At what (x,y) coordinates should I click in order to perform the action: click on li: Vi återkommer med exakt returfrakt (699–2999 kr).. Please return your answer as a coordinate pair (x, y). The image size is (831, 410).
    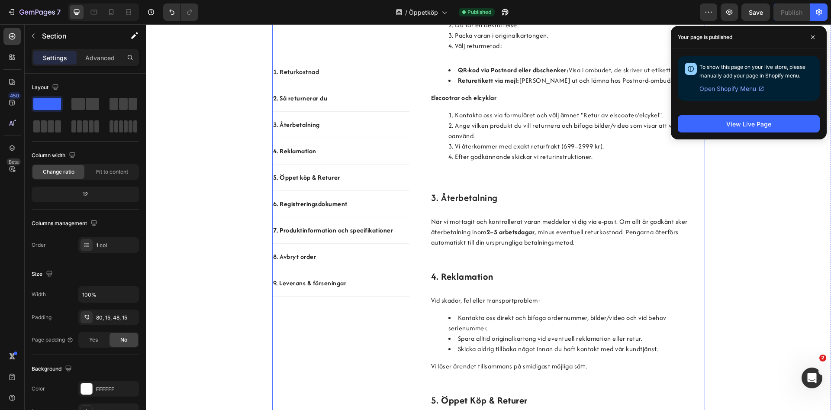
    Looking at the image, I should click on (430, 122).